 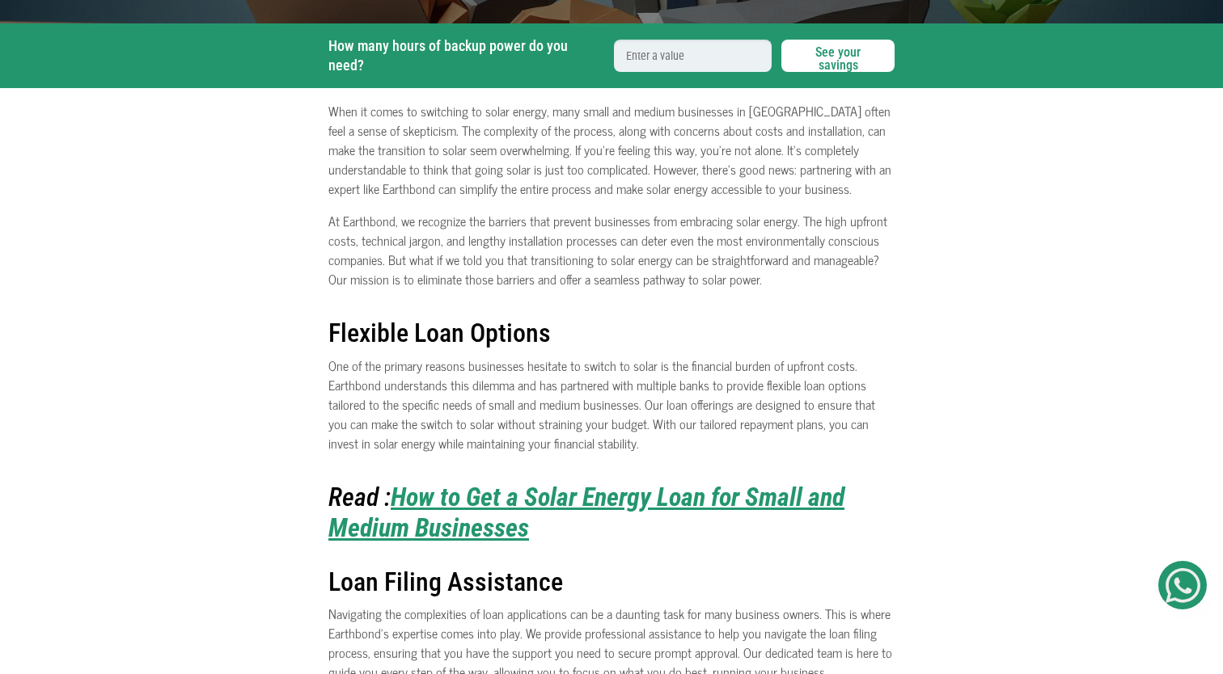 What do you see at coordinates (1182, 585) in the screenshot?
I see `img: Get Started On Earthbond Via Whatsapp` at bounding box center [1182, 585].